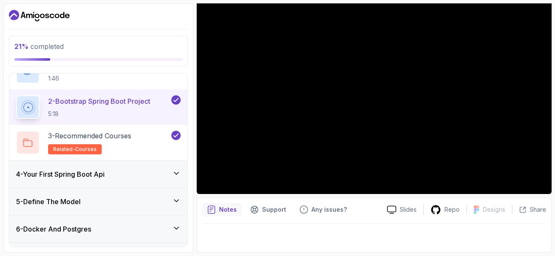  What do you see at coordinates (75, 149) in the screenshot?
I see `span: related-courses` at bounding box center [75, 149].